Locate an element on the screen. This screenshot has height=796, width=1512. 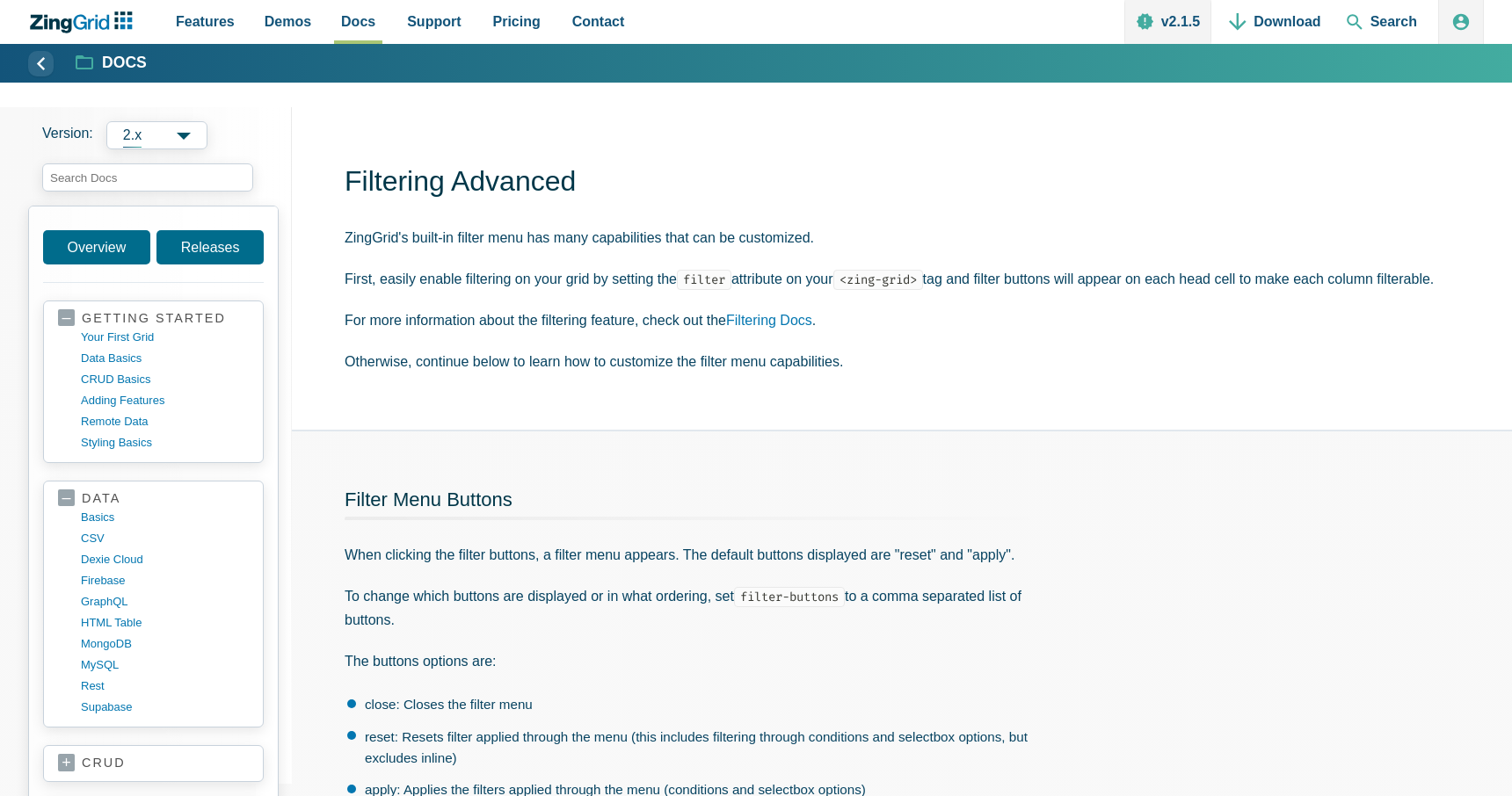
a: rest is located at coordinates (164, 687).